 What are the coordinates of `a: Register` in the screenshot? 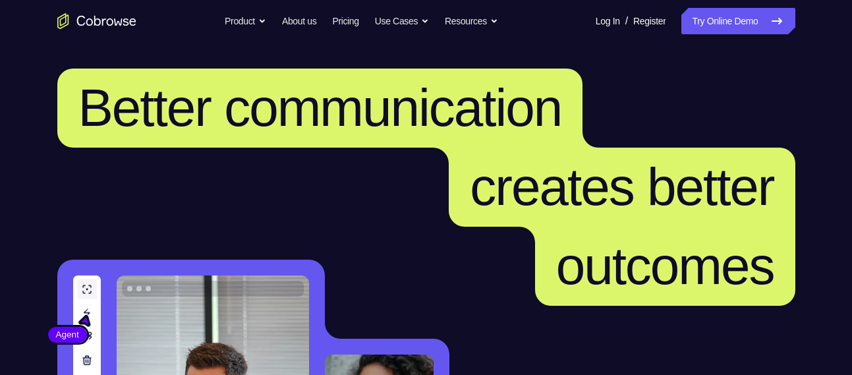 It's located at (649, 21).